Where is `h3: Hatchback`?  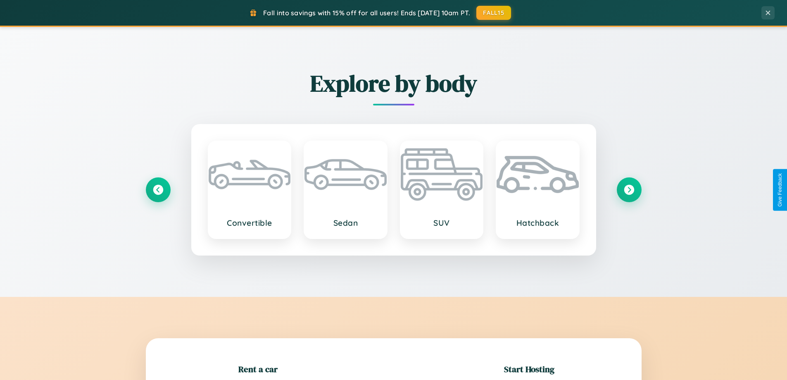
h3: Hatchback is located at coordinates (537, 223).